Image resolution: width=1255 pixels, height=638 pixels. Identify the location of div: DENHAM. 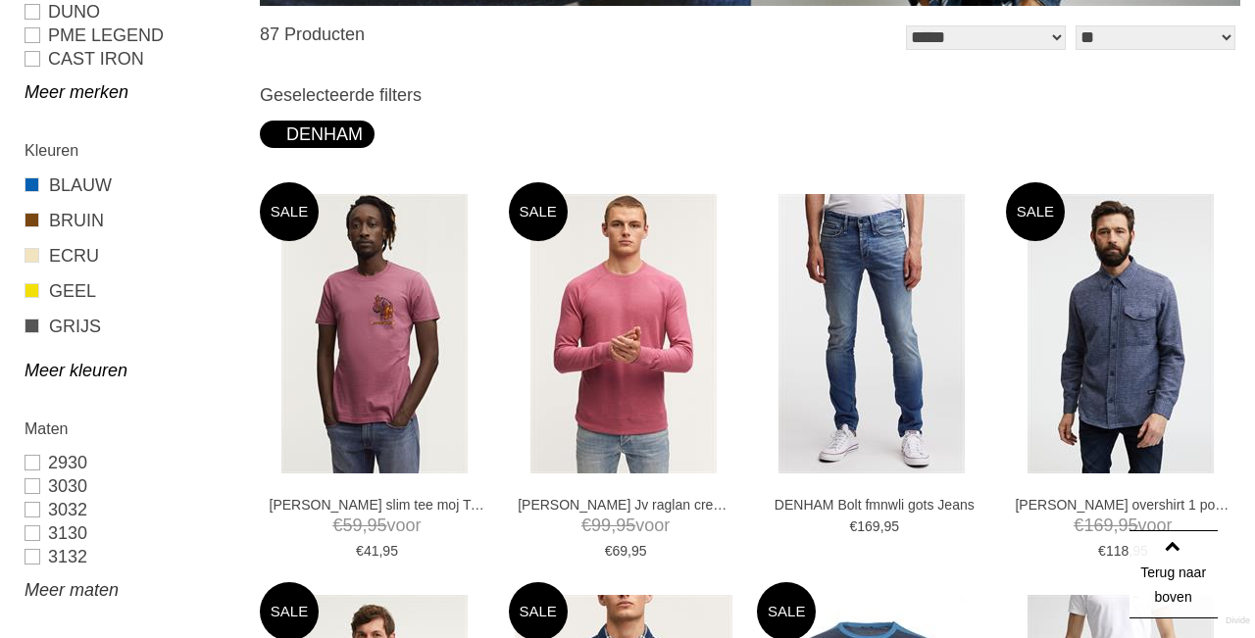
(317, 134).